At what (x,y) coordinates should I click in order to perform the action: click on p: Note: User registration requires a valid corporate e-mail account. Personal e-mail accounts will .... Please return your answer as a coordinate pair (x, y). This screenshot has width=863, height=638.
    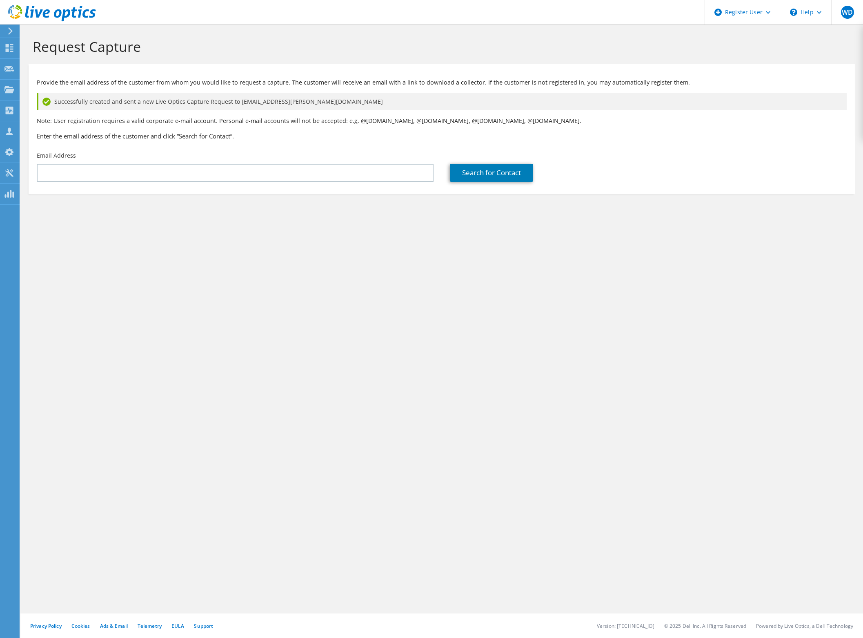
    Looking at the image, I should click on (442, 121).